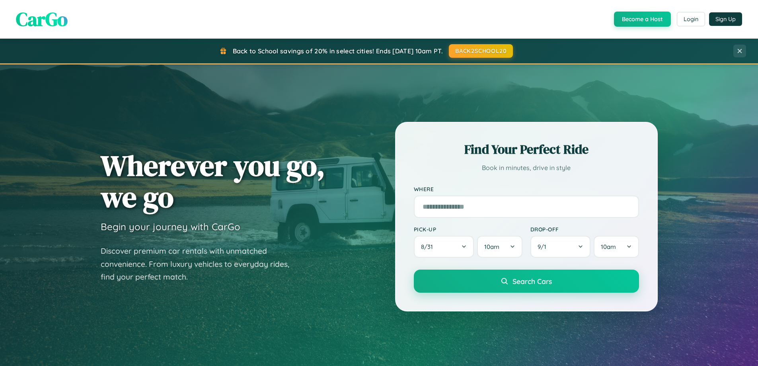  I want to click on label: Where, so click(526, 189).